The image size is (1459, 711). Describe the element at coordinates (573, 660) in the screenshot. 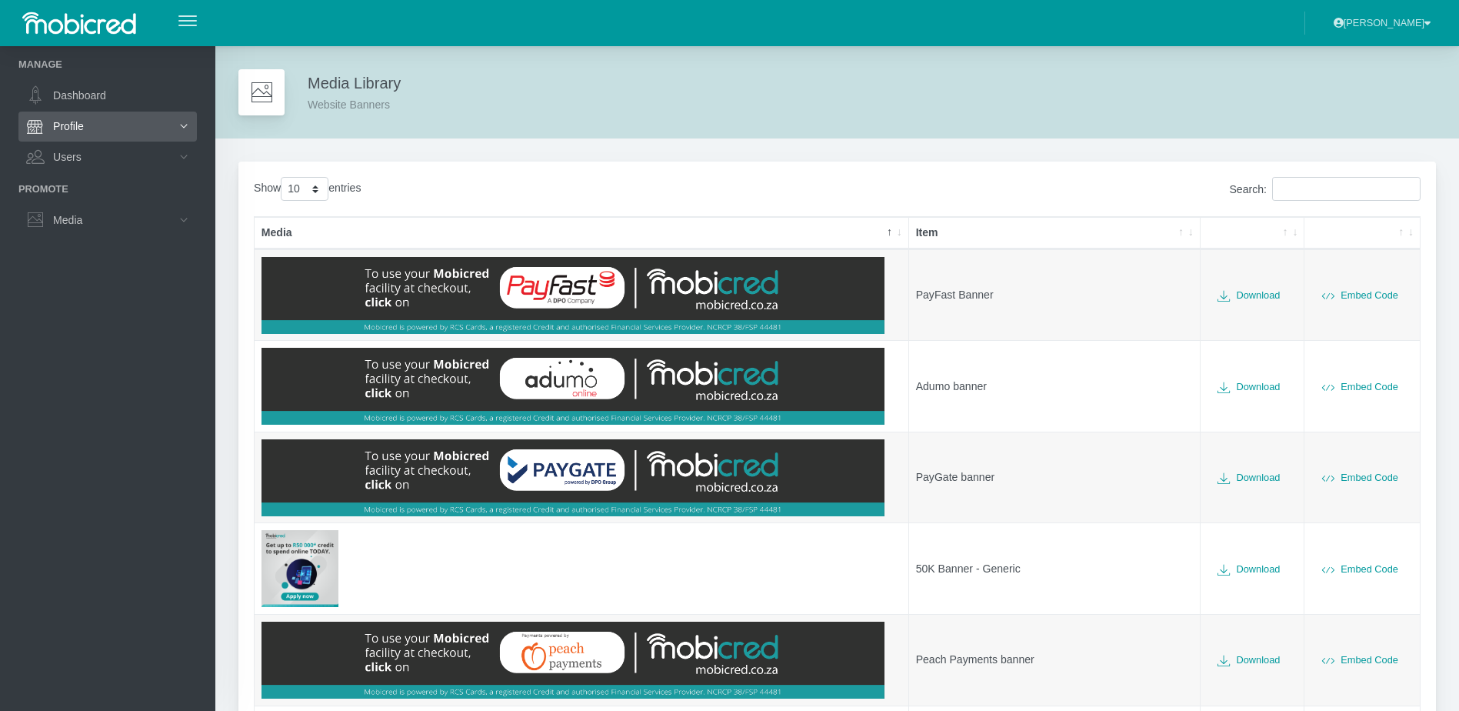

I see `img: media_item_website_banner_peach-payments-banner.png` at that location.